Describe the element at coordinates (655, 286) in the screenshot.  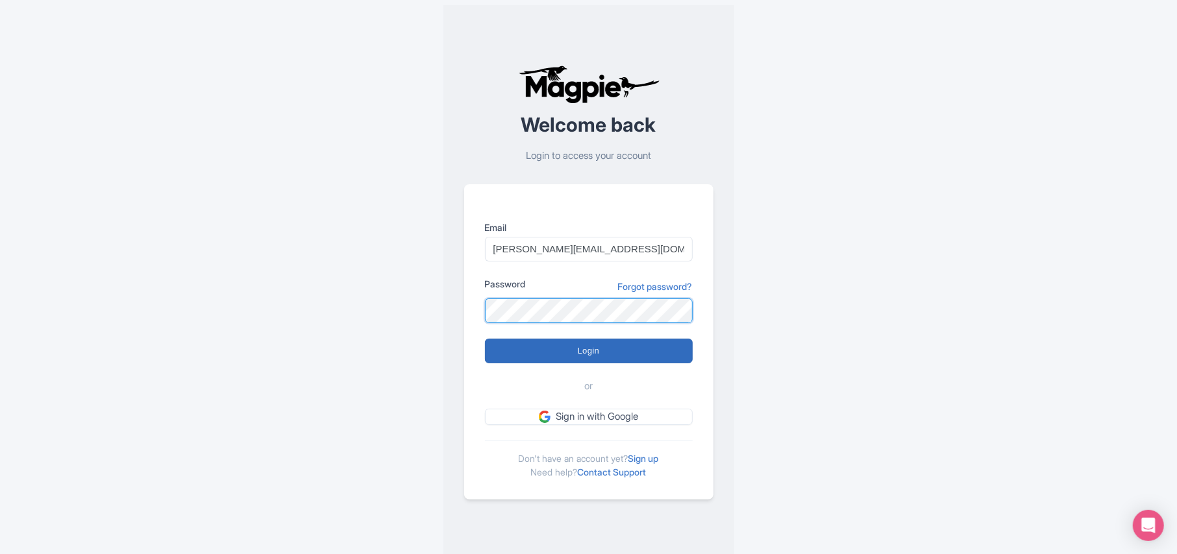
I see `a: Forgot password?` at that location.